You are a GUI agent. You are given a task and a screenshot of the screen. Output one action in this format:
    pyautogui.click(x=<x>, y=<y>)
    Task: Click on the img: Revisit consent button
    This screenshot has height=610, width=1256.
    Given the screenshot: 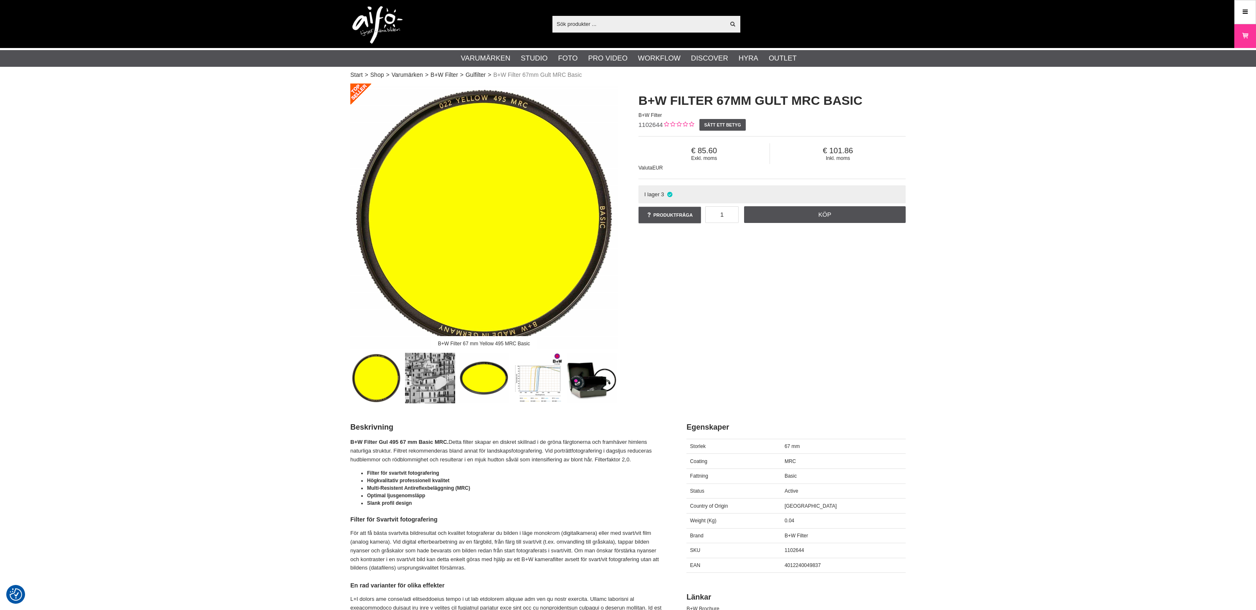 What is the action you would take?
    pyautogui.click(x=16, y=595)
    